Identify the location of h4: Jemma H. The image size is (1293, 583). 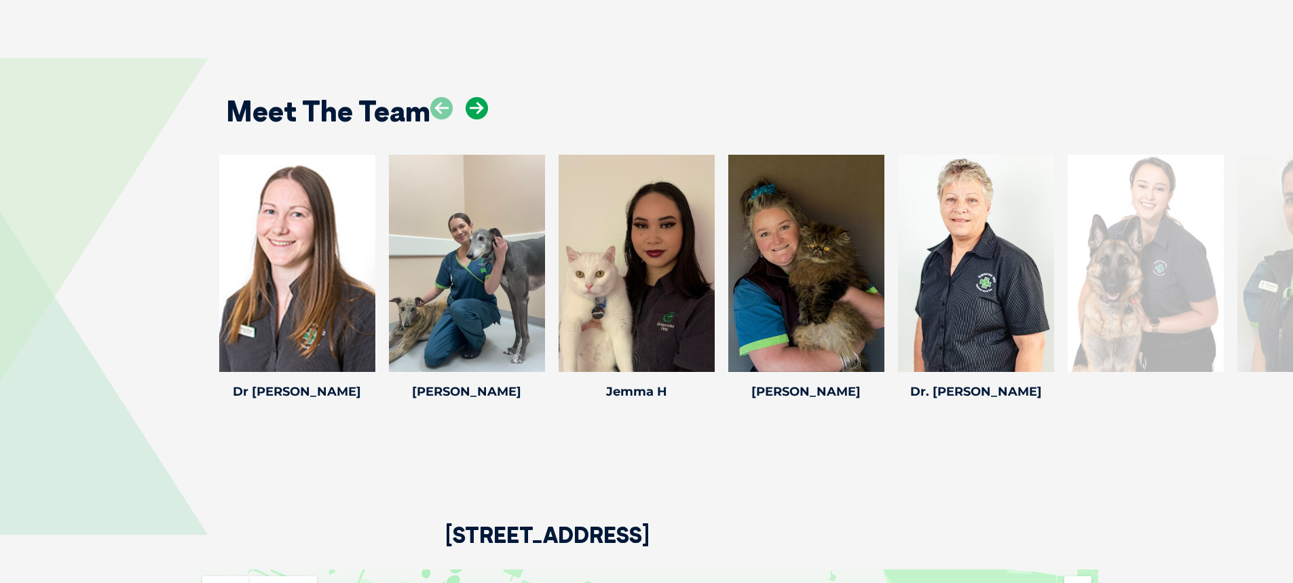
(637, 392).